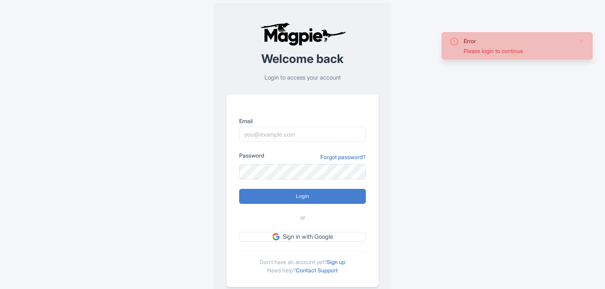 Image resolution: width=605 pixels, height=289 pixels. What do you see at coordinates (251, 155) in the screenshot?
I see `label: Password` at bounding box center [251, 155].